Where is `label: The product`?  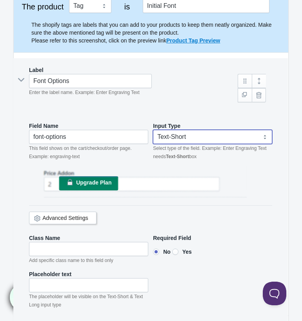 label: The product is located at coordinates (43, 7).